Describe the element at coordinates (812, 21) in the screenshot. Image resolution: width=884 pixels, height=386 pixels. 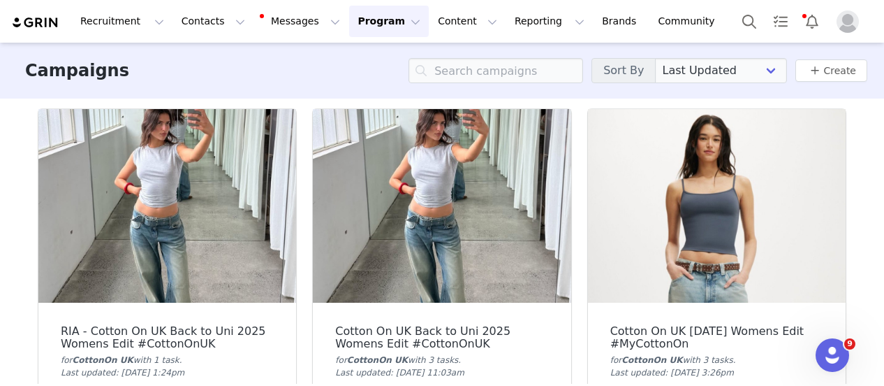
I see `button: Notifications` at that location.